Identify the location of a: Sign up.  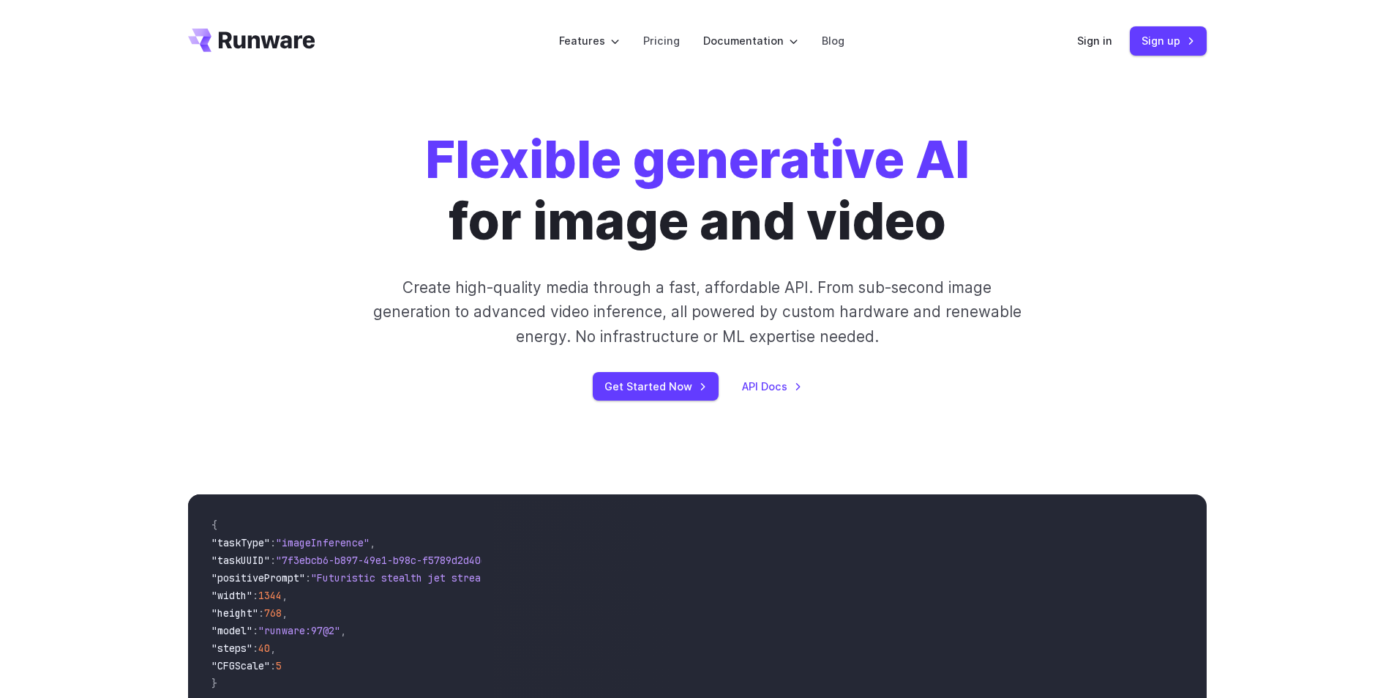
(1168, 40).